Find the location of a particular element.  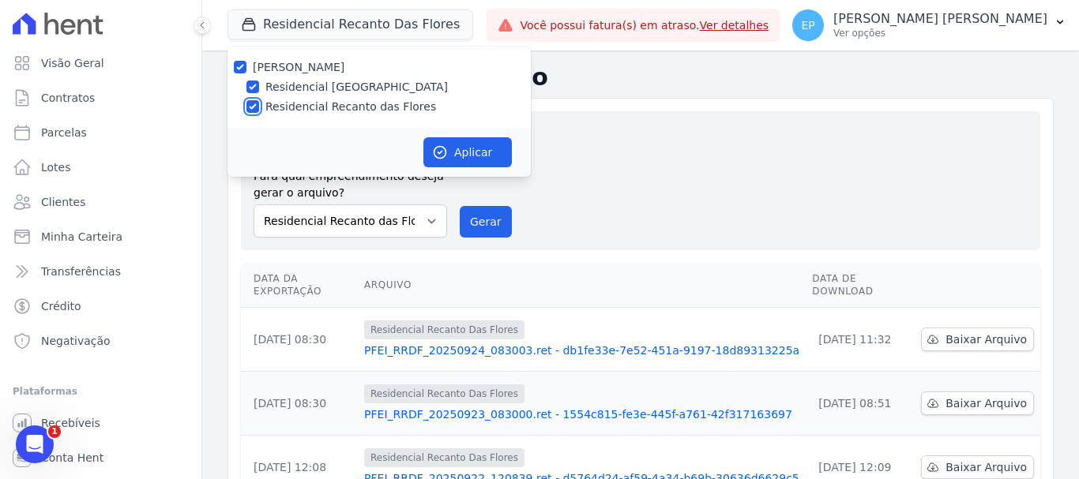

span: Recebíveis is located at coordinates (70, 423).